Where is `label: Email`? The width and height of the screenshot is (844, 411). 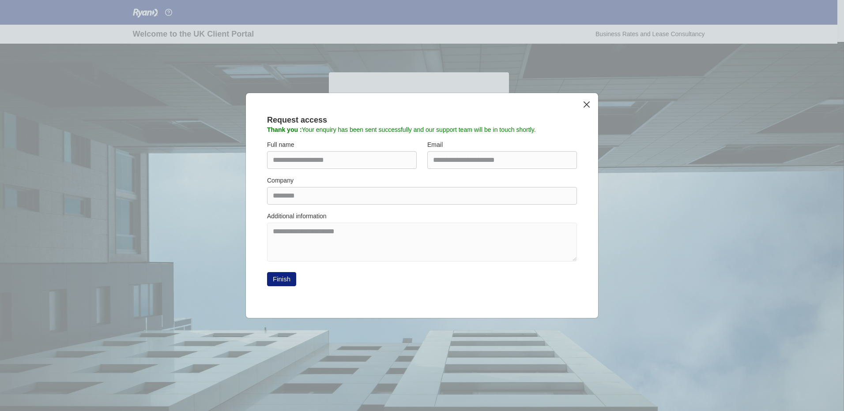 label: Email is located at coordinates (435, 145).